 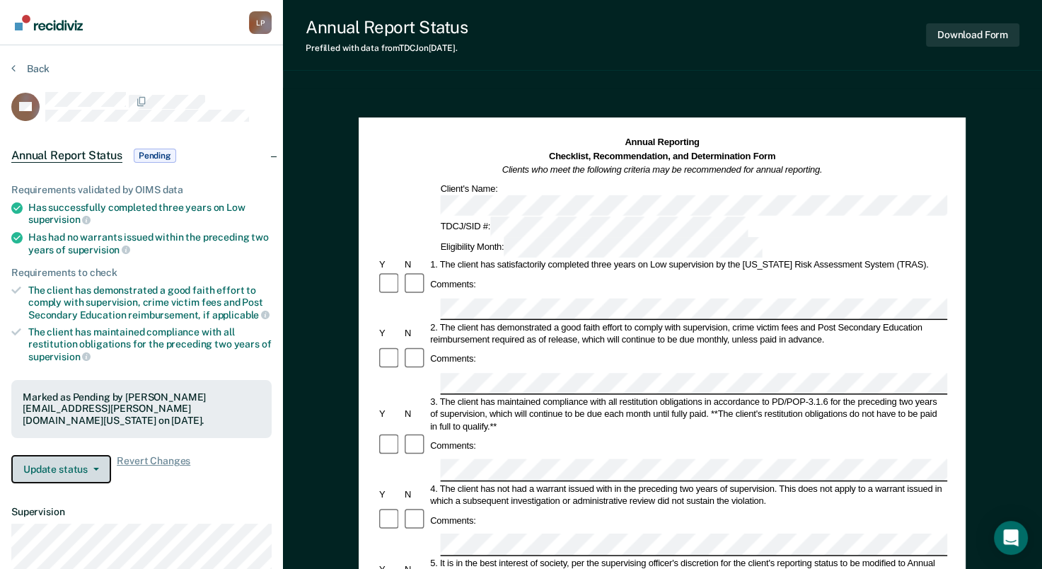 What do you see at coordinates (49, 23) in the screenshot?
I see `img: Recidiviz` at bounding box center [49, 23].